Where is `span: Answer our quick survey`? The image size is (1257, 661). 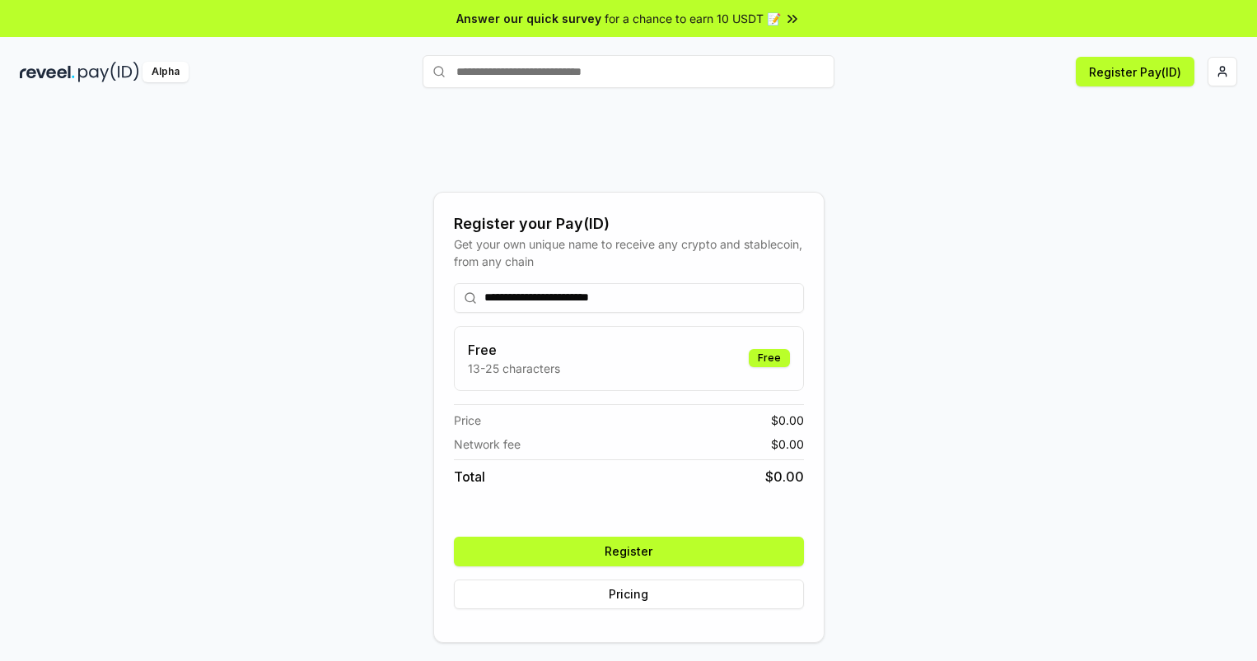
span: Answer our quick survey is located at coordinates (529, 18).